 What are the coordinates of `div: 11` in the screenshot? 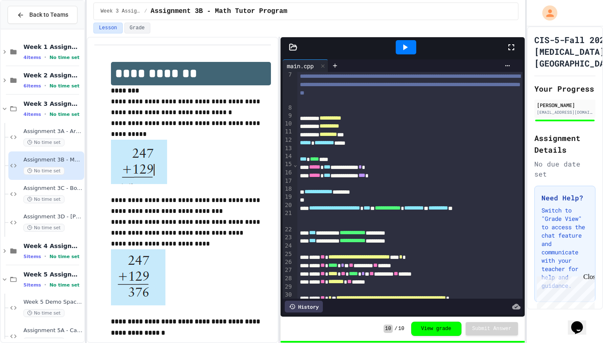 It's located at (288, 132).